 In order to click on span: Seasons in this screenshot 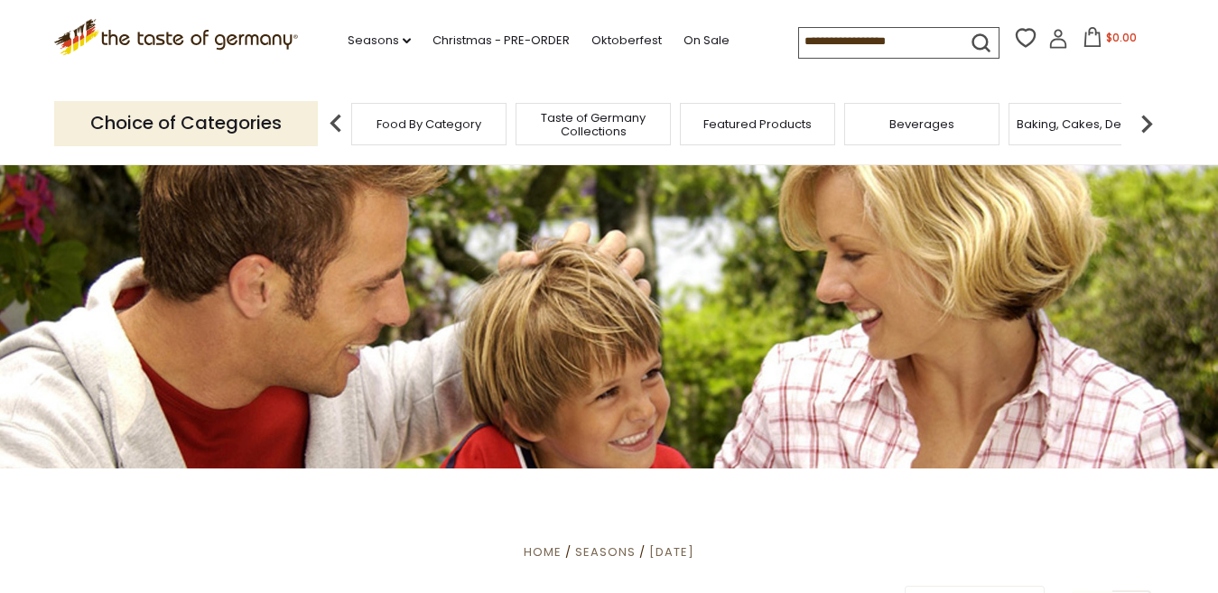, I will do `click(605, 552)`.